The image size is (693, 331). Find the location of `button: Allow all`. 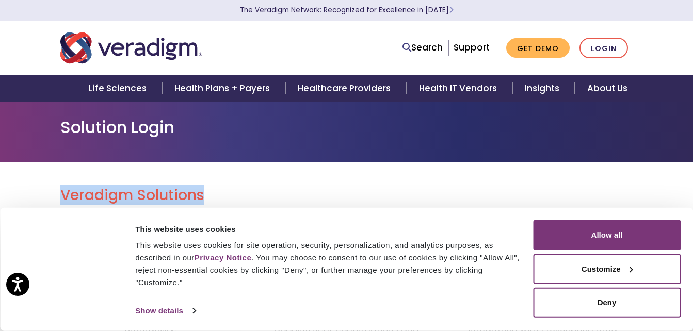

button: Allow all is located at coordinates (607, 235).